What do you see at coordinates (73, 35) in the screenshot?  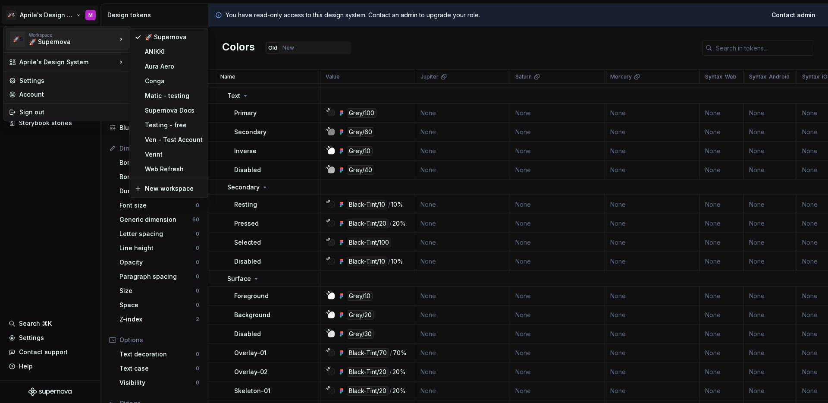 I see `div: Workspace` at bounding box center [73, 35].